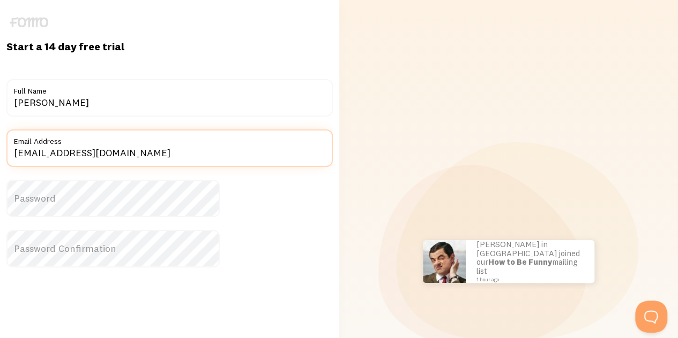  I want to click on h1: Start a 14 day free trial, so click(169, 47).